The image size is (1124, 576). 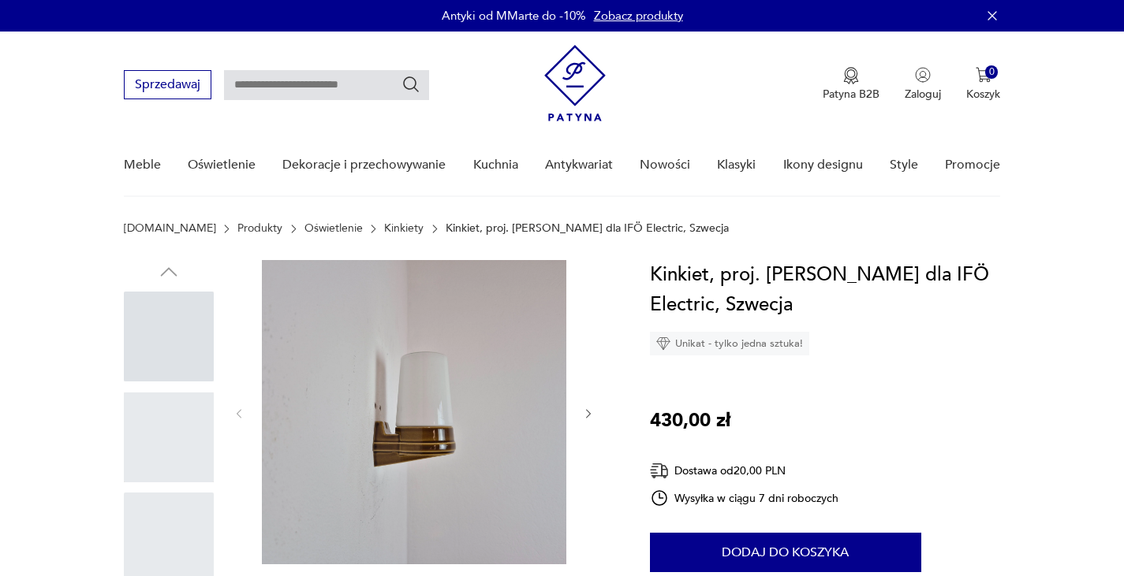 What do you see at coordinates (729, 344) in the screenshot?
I see `div: Unikat - tylko jedna sztuka!` at bounding box center [729, 344].